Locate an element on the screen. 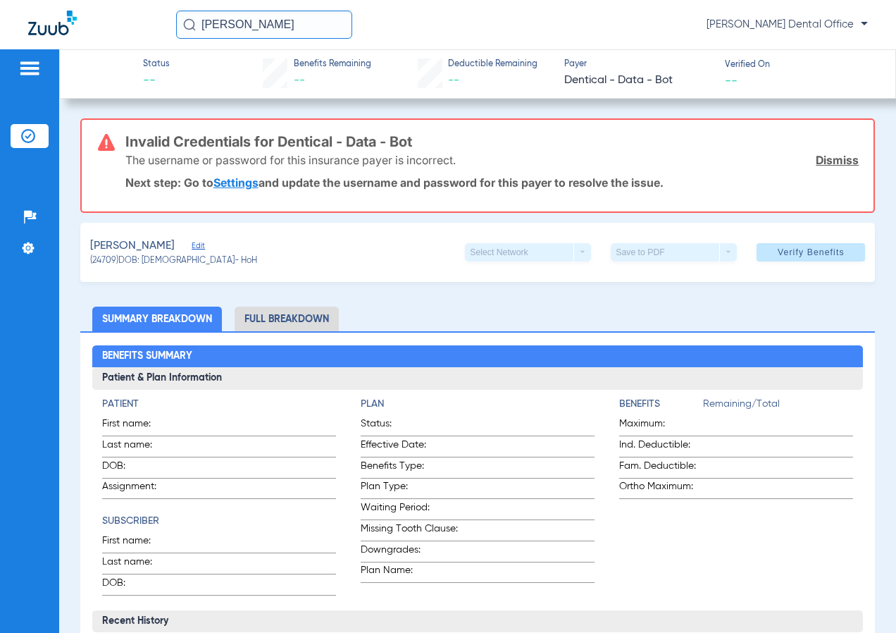 The height and width of the screenshot is (633, 896). h4: Benefits is located at coordinates (661, 404).